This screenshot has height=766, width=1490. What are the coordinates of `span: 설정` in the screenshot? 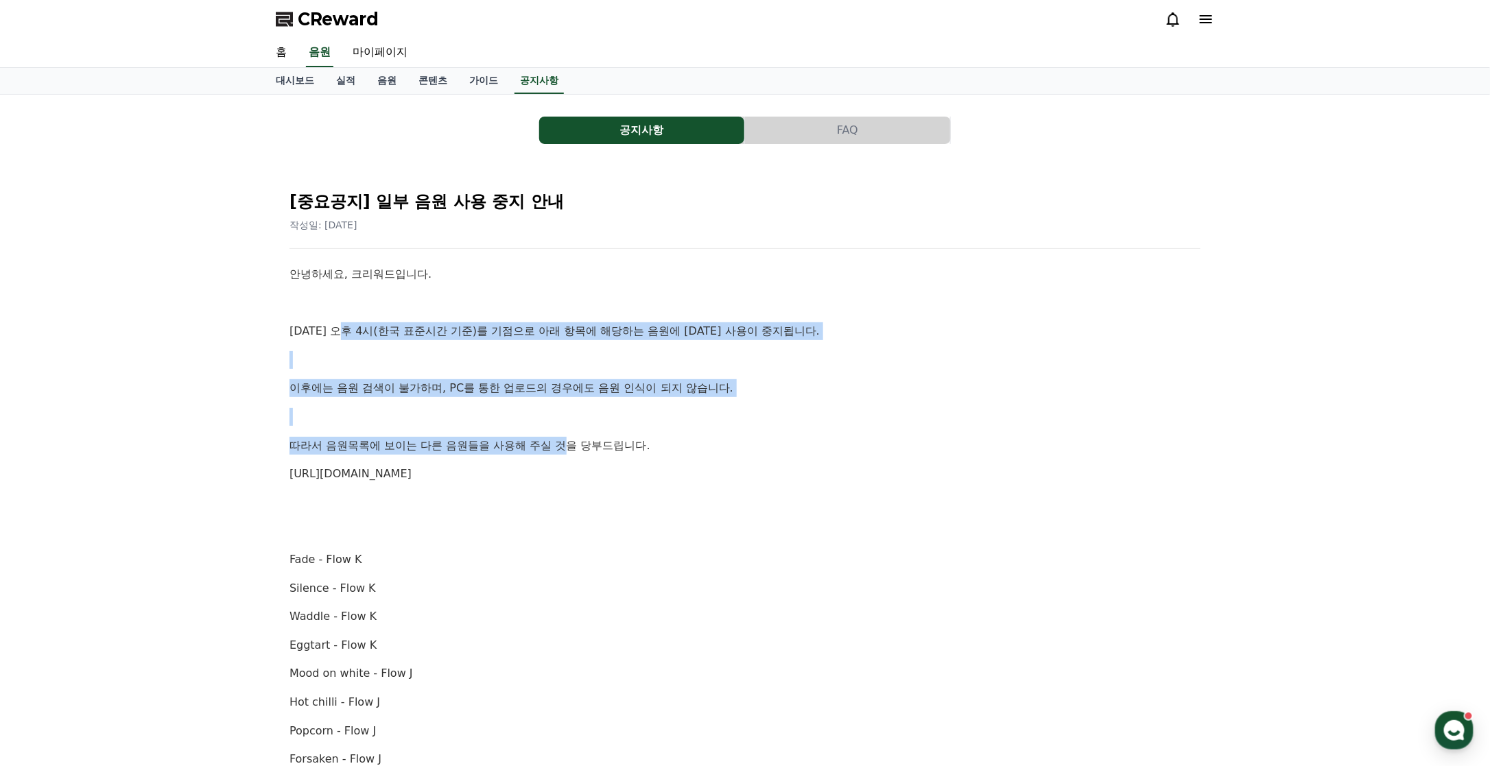 It's located at (220, 461).